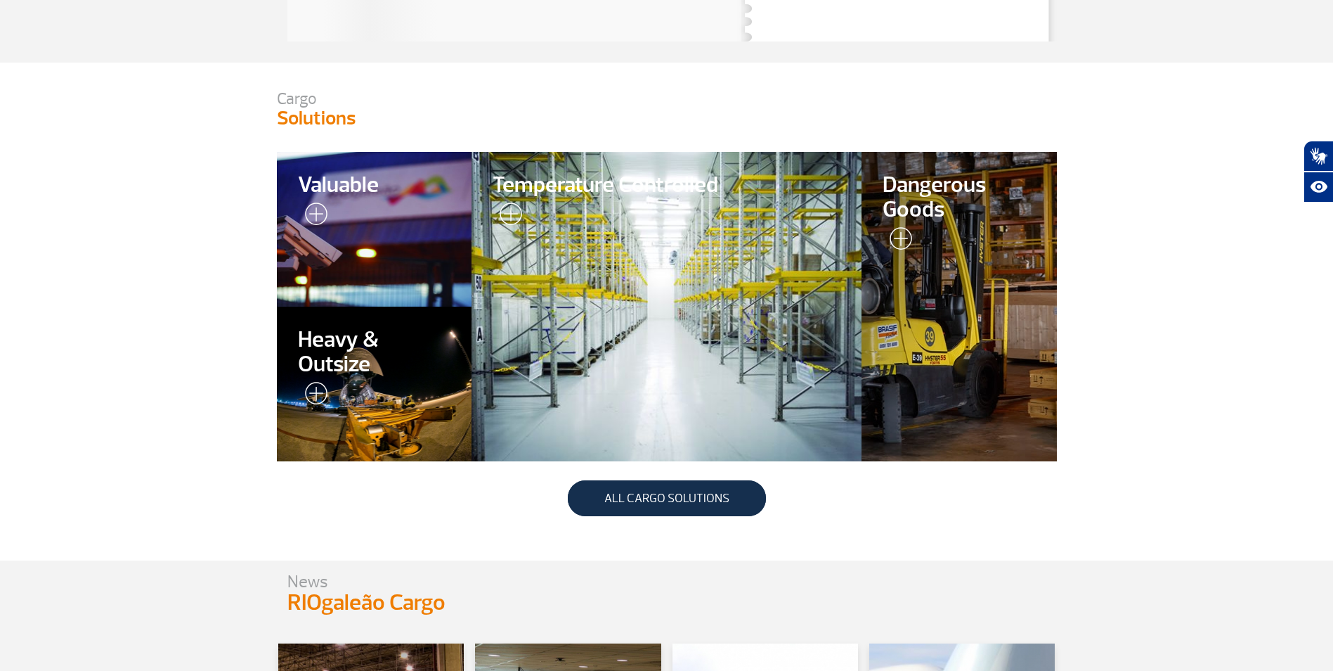 The image size is (1333, 671). I want to click on h3: Solutions, so click(667, 119).